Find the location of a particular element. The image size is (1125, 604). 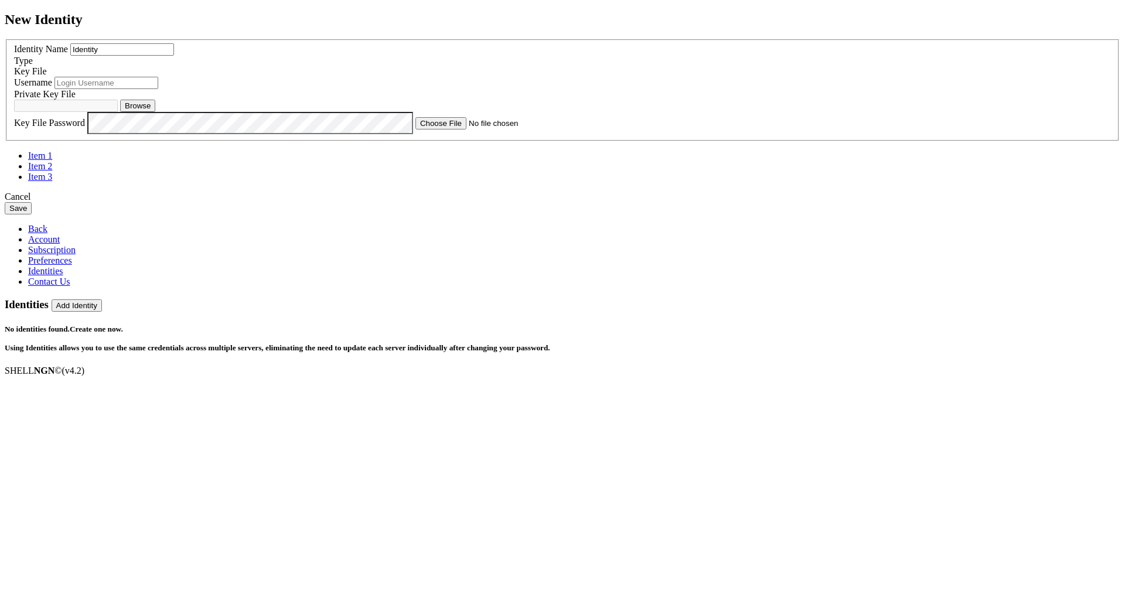

button: Add Identity is located at coordinates (77, 305).